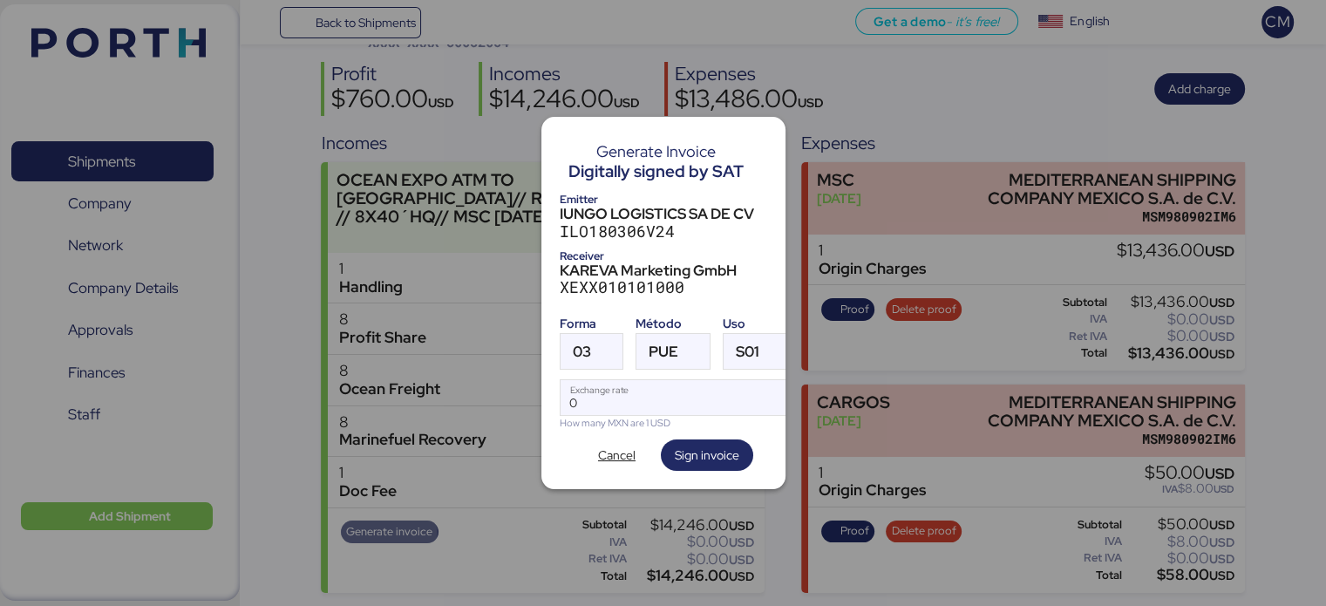 Image resolution: width=1326 pixels, height=606 pixels. What do you see at coordinates (747, 351) in the screenshot?
I see `span: S01` at bounding box center [747, 351].